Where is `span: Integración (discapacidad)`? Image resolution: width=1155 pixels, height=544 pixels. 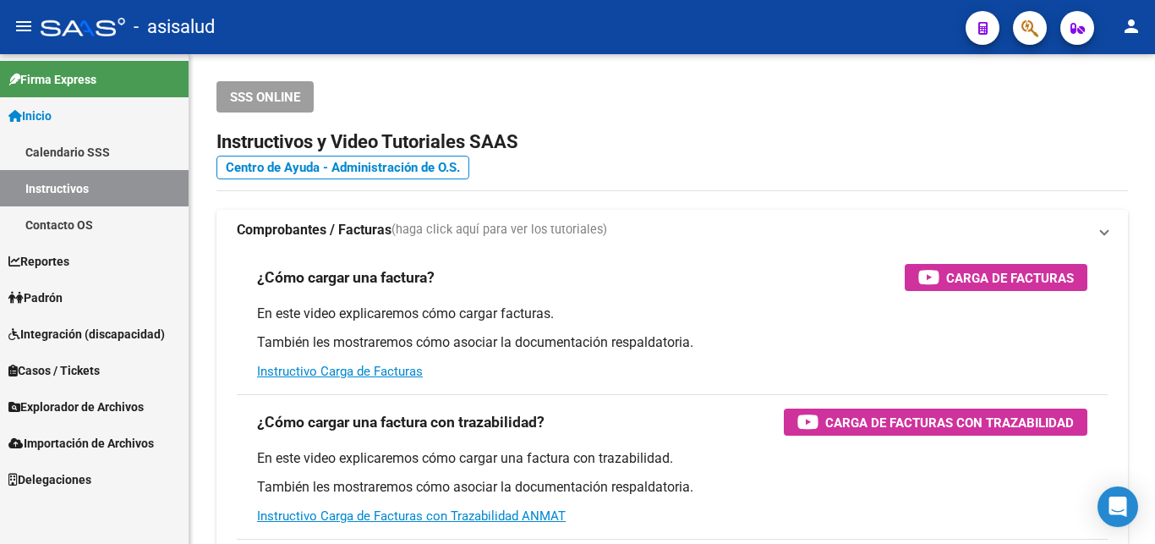 span: Integración (discapacidad) is located at coordinates (86, 334).